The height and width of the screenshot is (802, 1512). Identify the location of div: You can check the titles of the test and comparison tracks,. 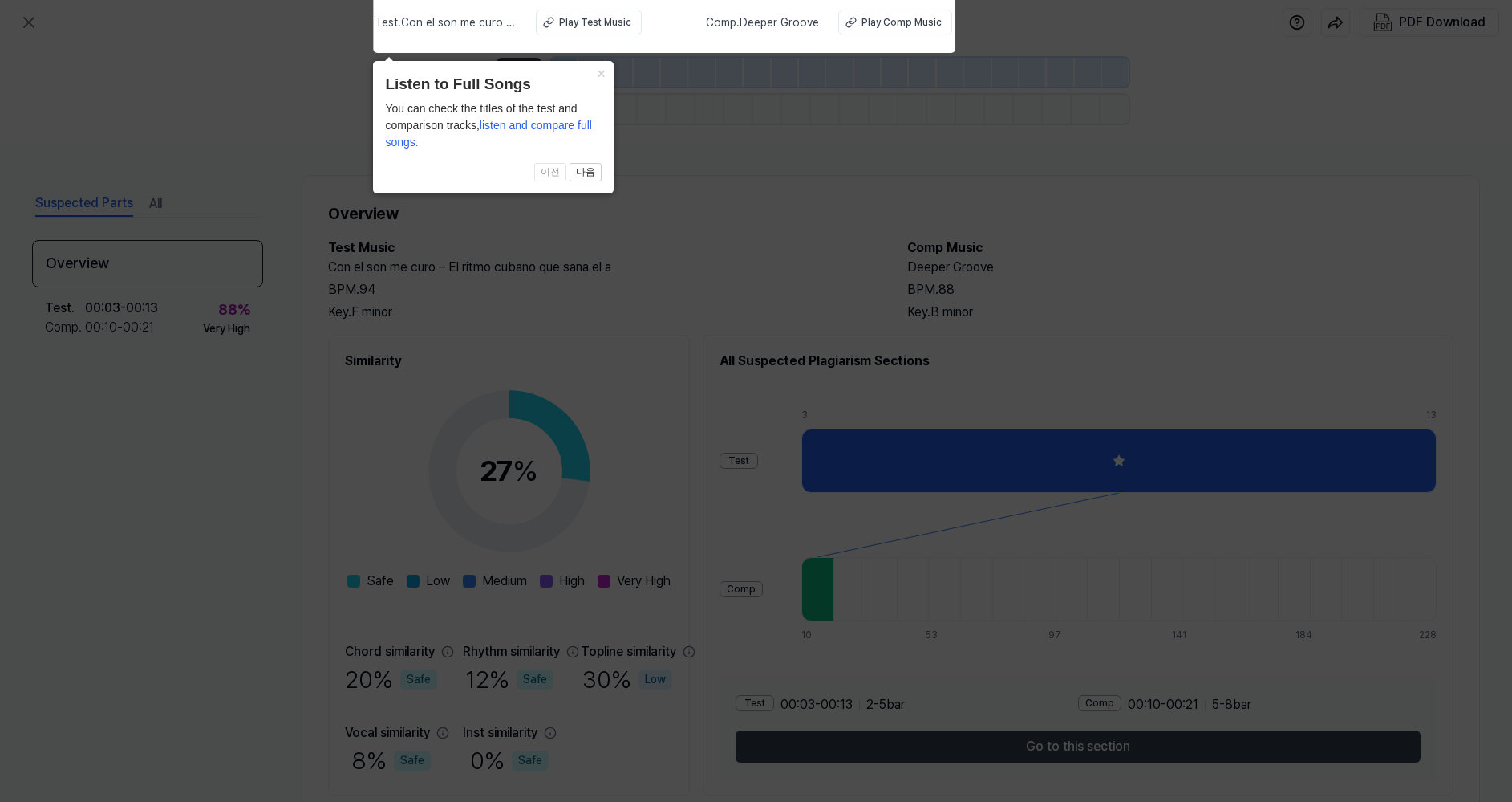
(493, 125).